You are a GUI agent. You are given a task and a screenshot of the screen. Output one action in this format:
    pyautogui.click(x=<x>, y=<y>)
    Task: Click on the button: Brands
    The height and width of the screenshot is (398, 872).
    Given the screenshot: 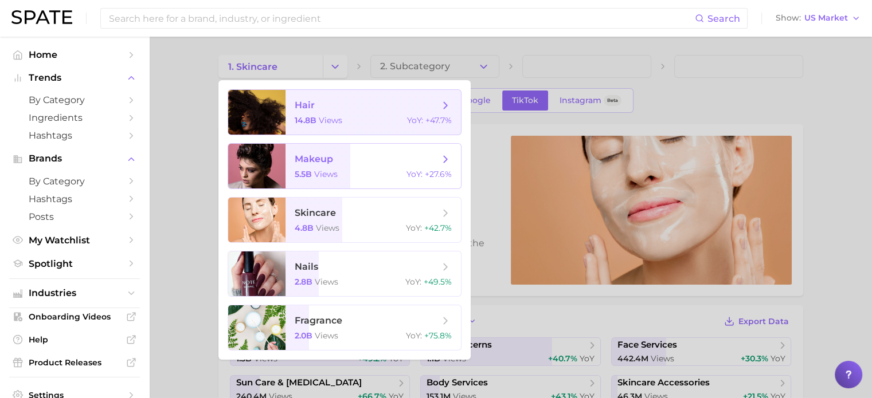 What is the action you would take?
    pyautogui.click(x=75, y=159)
    